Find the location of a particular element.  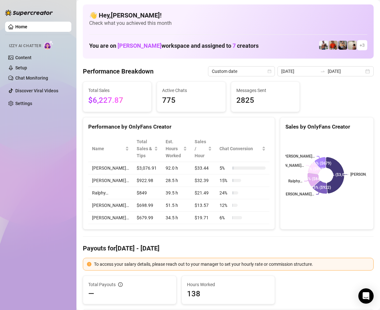

span: Chat Conversion is located at coordinates (240, 149).